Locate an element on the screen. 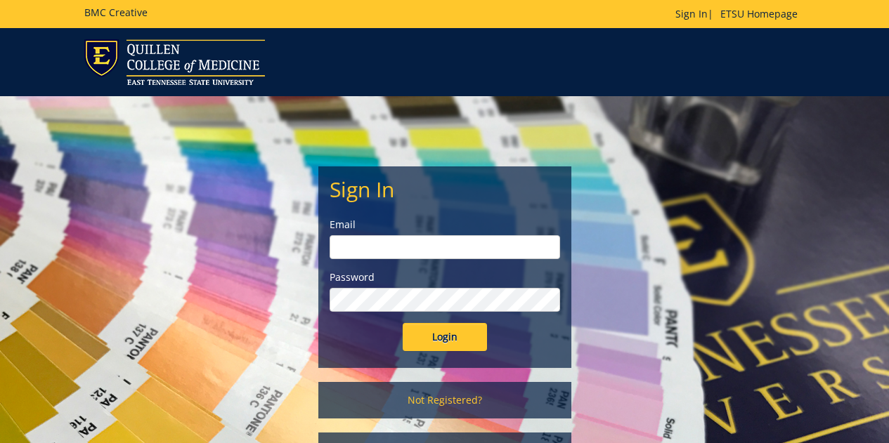 The image size is (889, 443). input: Login is located at coordinates (445, 337).